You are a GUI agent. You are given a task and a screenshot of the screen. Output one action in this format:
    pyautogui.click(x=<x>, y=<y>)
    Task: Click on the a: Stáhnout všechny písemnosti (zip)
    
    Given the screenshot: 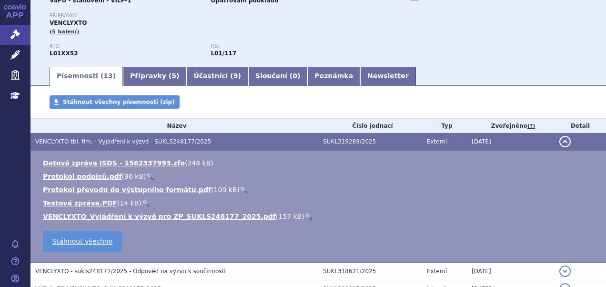 What is the action you would take?
    pyautogui.click(x=114, y=102)
    